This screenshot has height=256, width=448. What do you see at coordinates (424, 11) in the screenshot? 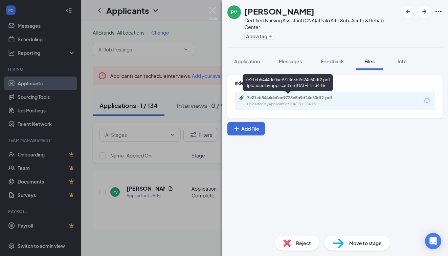
I see `svg: ArrowRight` at bounding box center [424, 11].